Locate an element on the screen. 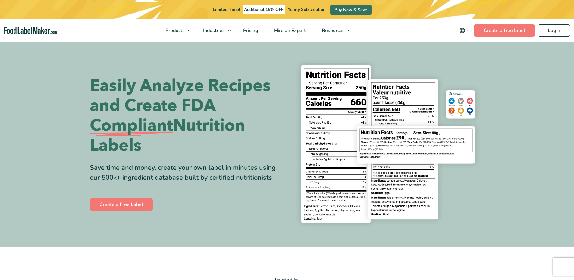 The width and height of the screenshot is (574, 280). a: Industries is located at coordinates (215, 30).